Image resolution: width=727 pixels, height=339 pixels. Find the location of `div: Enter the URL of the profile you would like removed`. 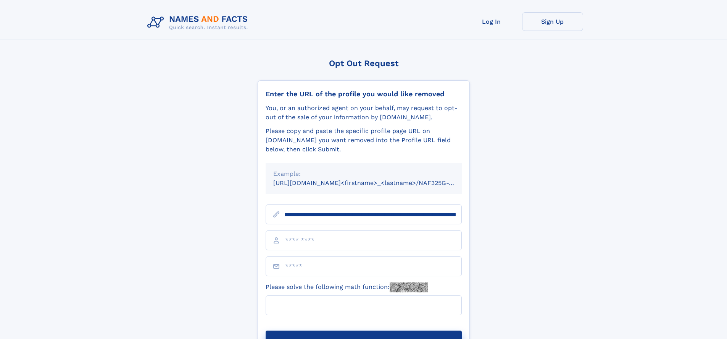

div: Enter the URL of the profile you would like removed is located at coordinates (364, 94).